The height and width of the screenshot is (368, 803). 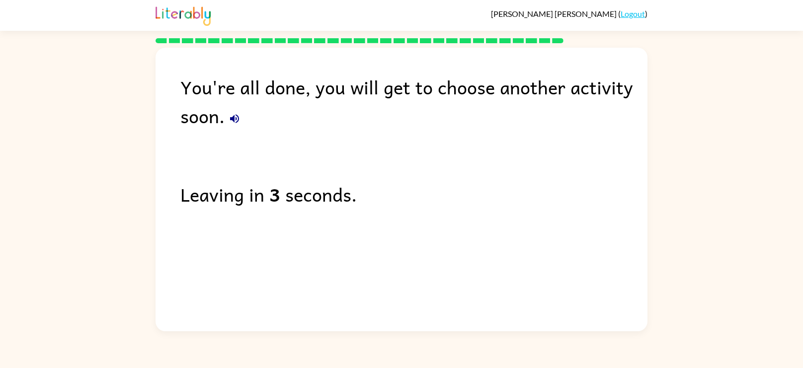 I want to click on img: Literably, so click(x=183, y=15).